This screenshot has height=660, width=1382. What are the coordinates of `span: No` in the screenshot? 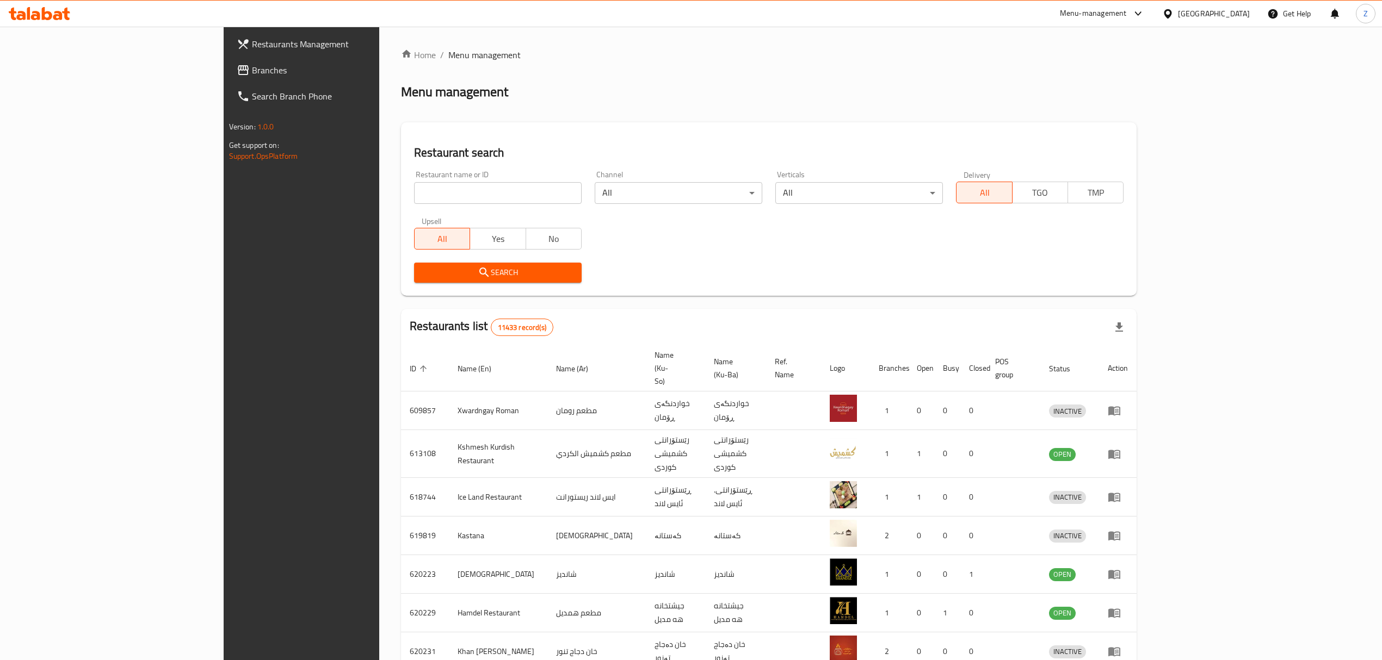 It's located at (554, 239).